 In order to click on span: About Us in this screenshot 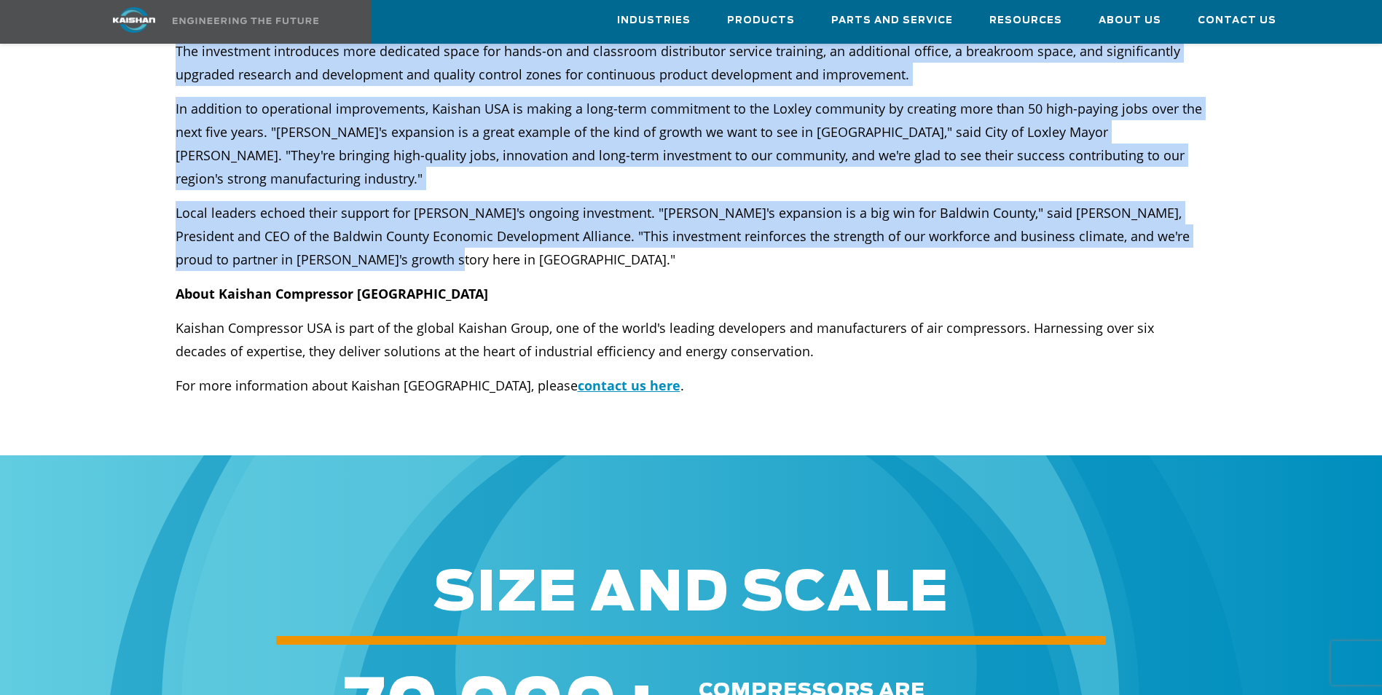, I will do `click(1130, 20)`.